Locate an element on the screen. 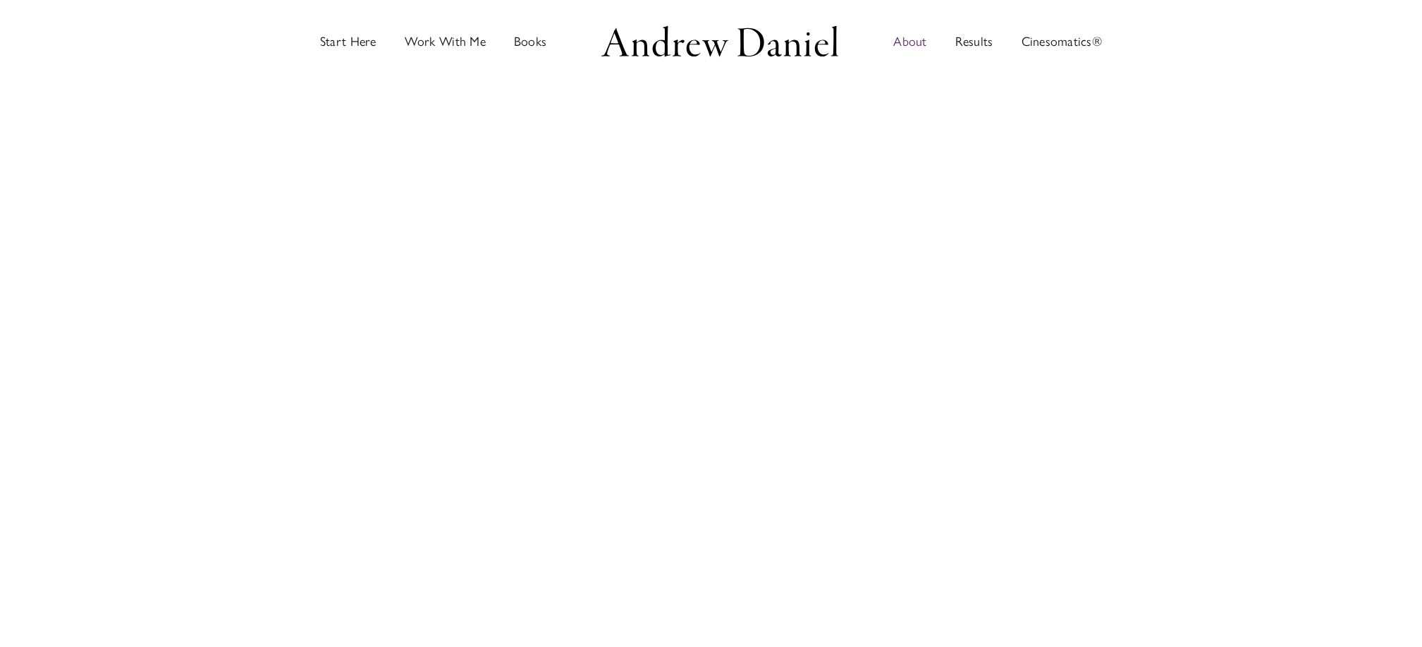  a: Cinesomatics® is located at coordinates (1062, 42).